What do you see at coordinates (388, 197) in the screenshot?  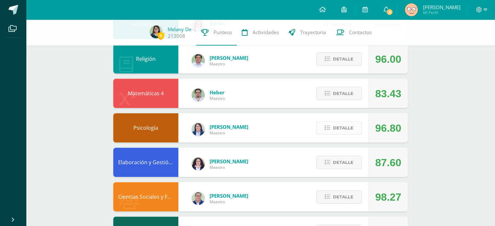 I see `div: 98.27` at bounding box center [388, 197].